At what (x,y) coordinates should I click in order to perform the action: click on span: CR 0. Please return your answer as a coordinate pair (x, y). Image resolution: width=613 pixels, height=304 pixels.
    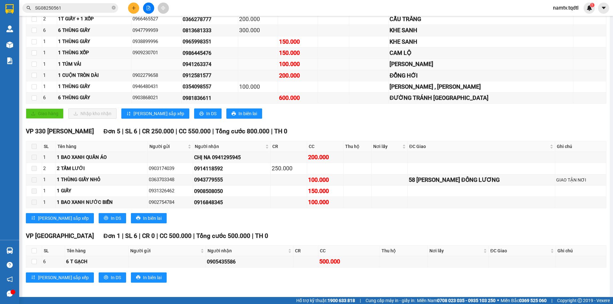
    Looking at the image, I should click on (148, 236).